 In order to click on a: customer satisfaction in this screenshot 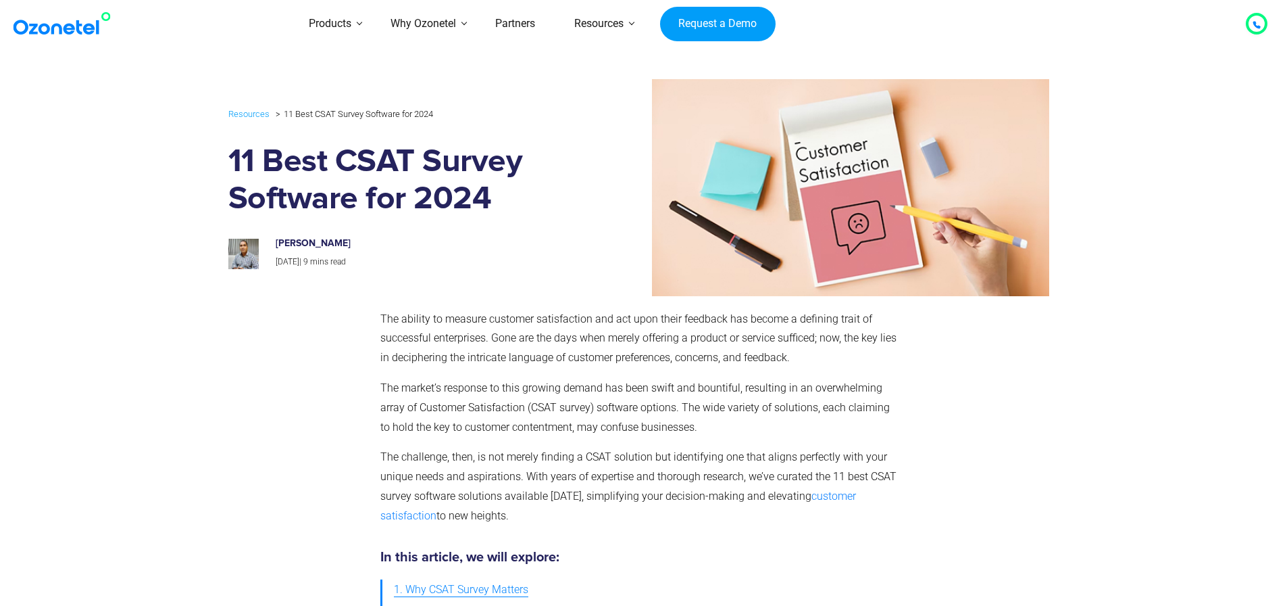, I will do `click(618, 505)`.